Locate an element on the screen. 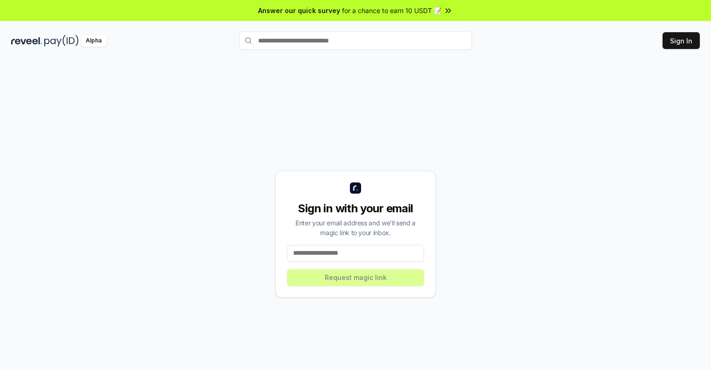  div: Alpha is located at coordinates (94, 41).